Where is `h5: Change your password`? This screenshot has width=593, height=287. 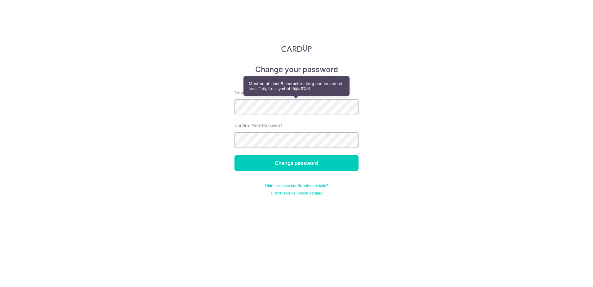 h5: Change your password is located at coordinates (297, 69).